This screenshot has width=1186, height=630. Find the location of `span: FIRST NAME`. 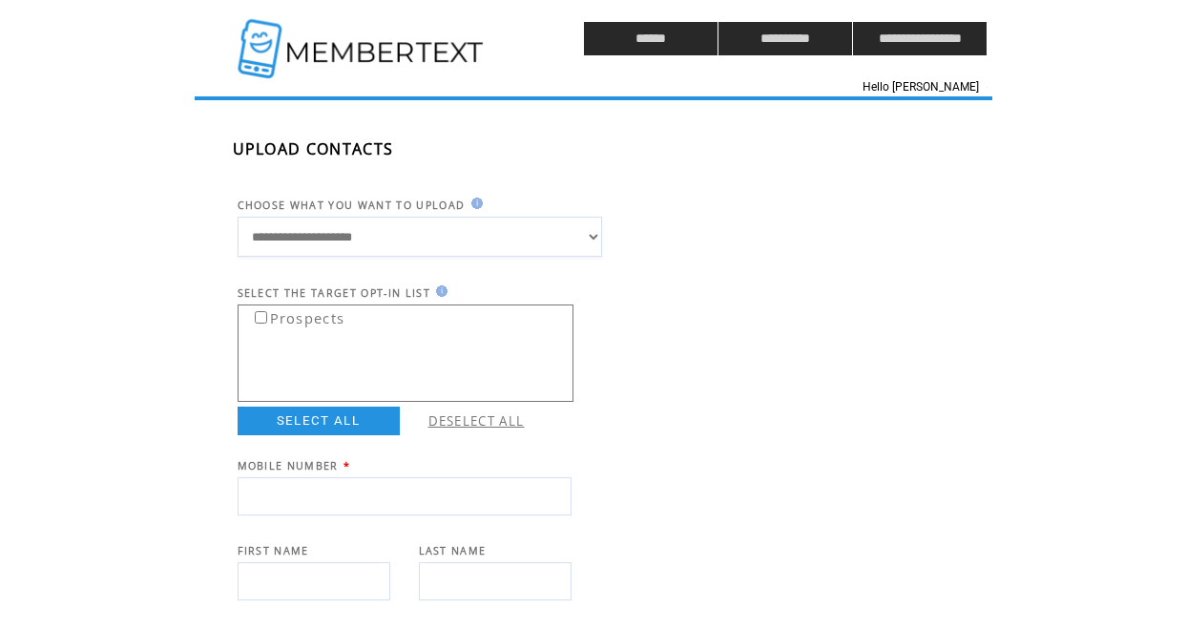

span: FIRST NAME is located at coordinates (273, 551).